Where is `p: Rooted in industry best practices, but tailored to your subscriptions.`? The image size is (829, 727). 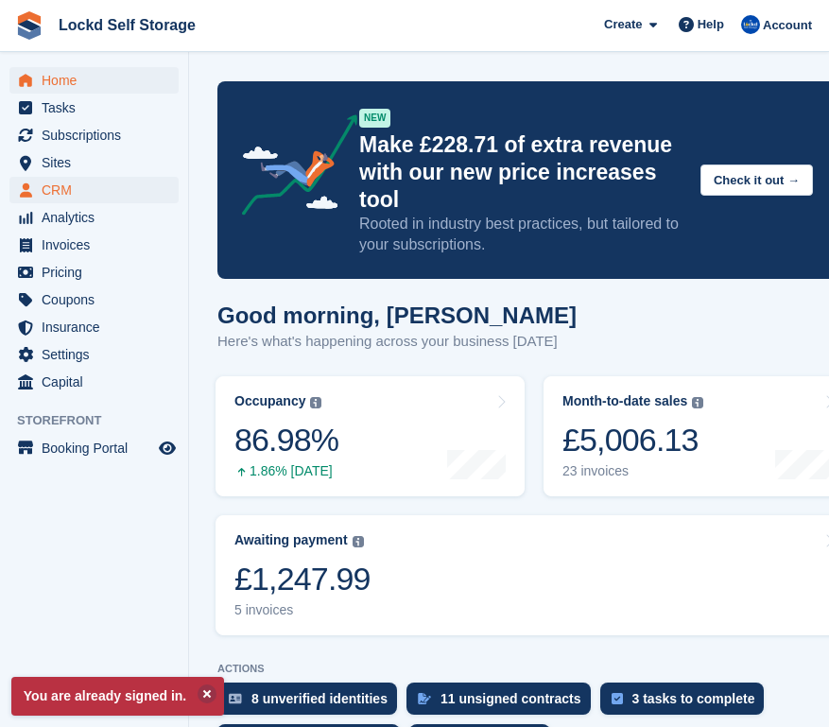
p: Rooted in industry best practices, but tailored to your subscriptions. is located at coordinates (522, 234).